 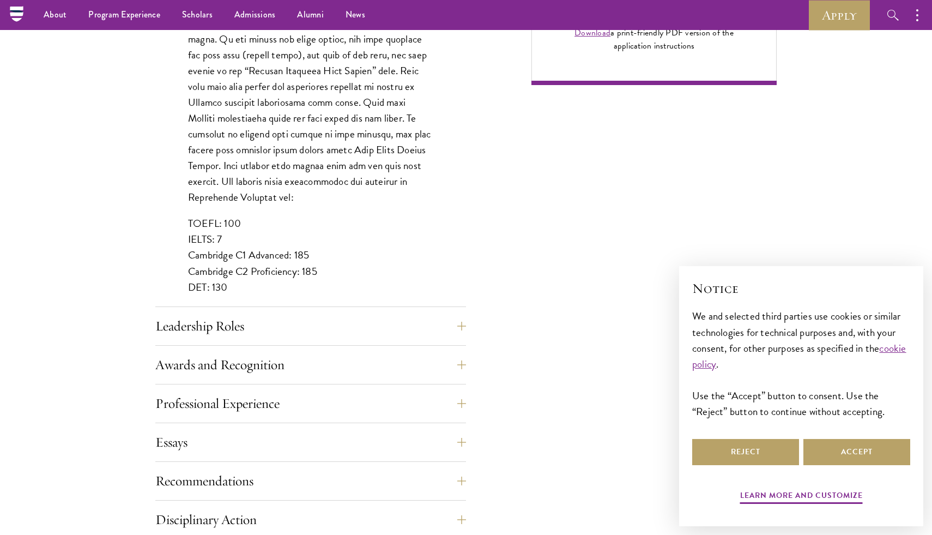 I want to click on button: Awards and Recognition, so click(x=311, y=365).